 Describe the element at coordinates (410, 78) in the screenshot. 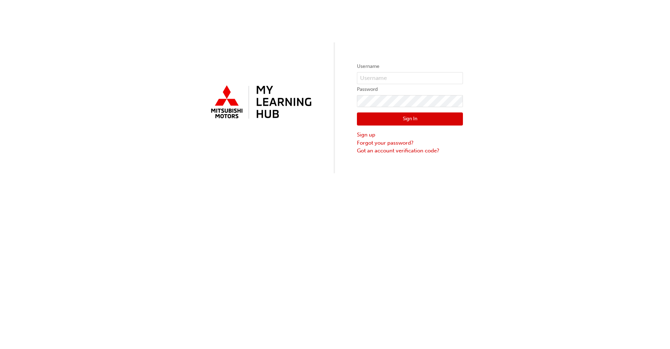

I see `input: Username` at that location.